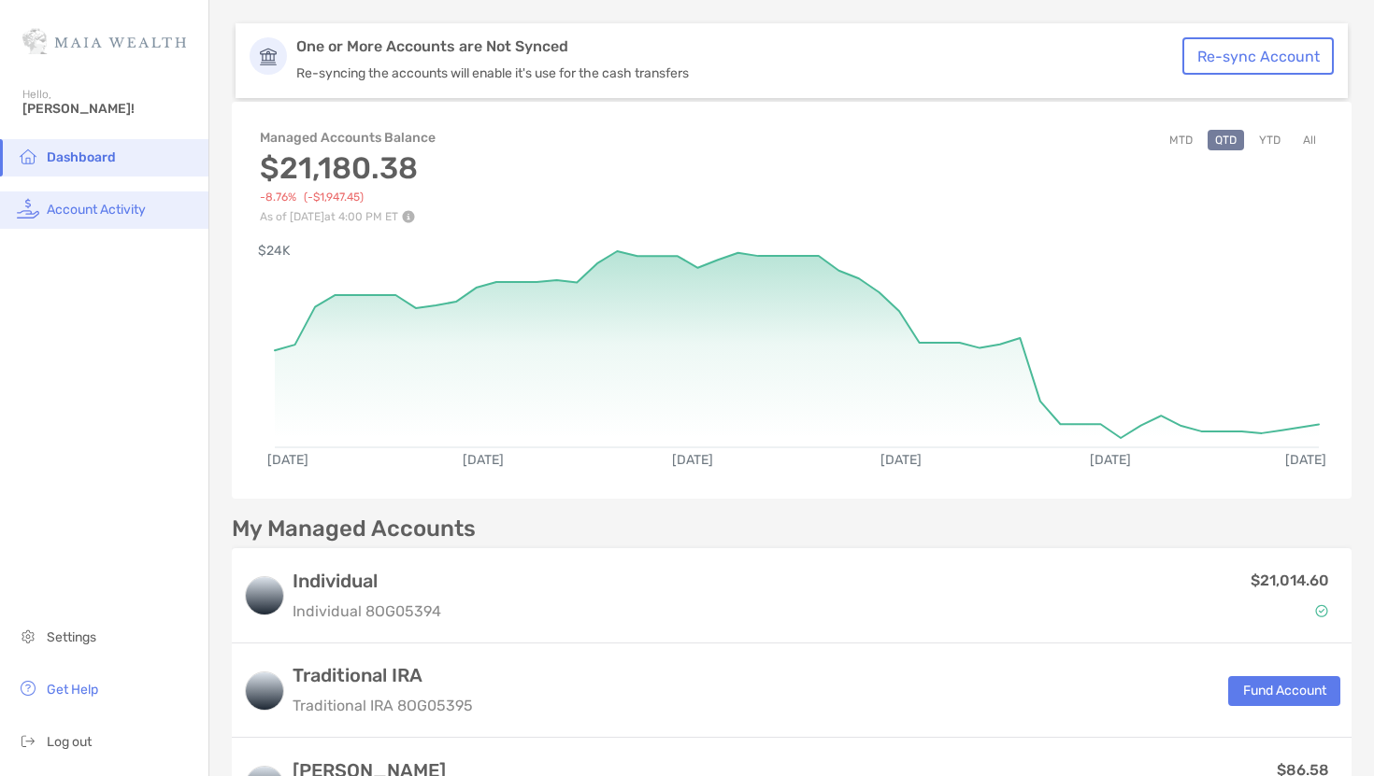 The image size is (1374, 776). What do you see at coordinates (366, 581) in the screenshot?
I see `h3: Individual` at bounding box center [366, 581].